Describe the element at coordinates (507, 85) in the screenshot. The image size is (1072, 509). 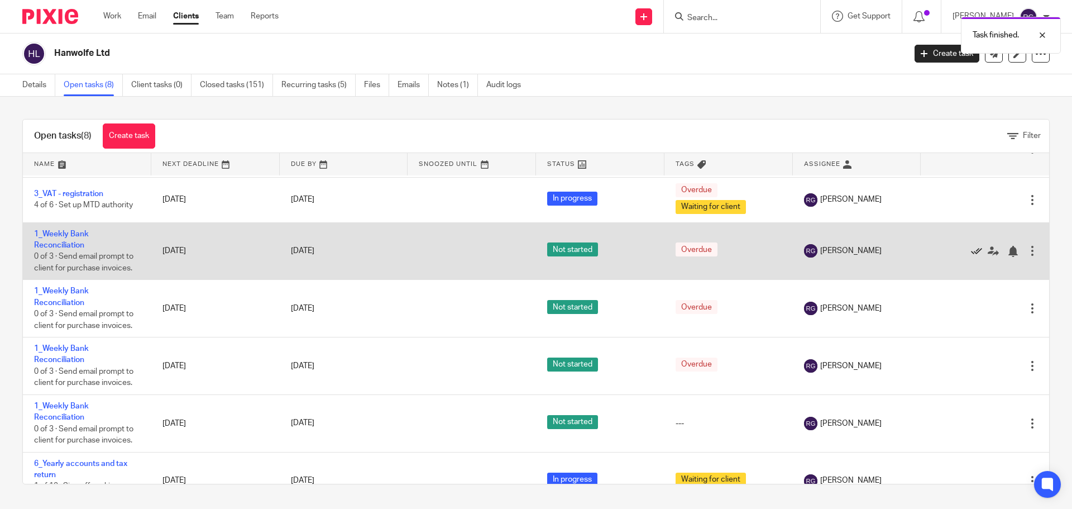
I see `a: Audit logs` at that location.